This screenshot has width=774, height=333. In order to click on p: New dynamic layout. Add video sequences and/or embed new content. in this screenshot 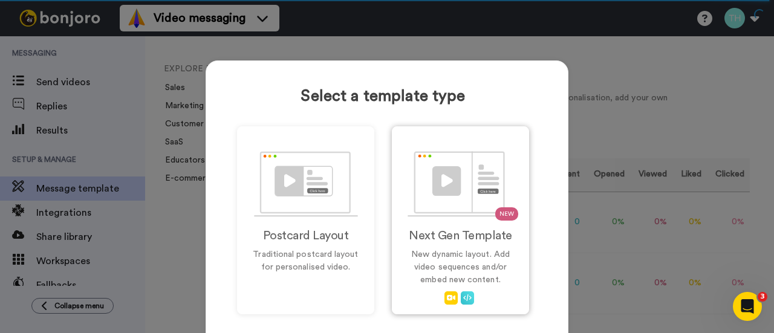, I will do `click(460, 267)`.